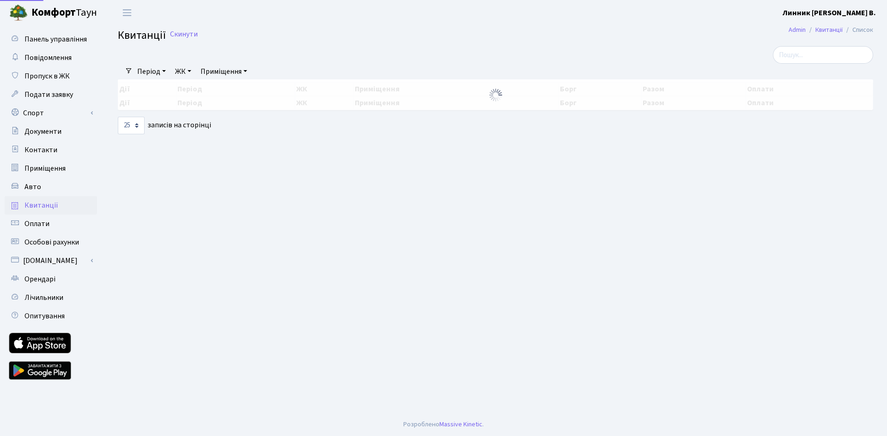 The image size is (887, 436). I want to click on label: записів на сторінці, so click(164, 126).